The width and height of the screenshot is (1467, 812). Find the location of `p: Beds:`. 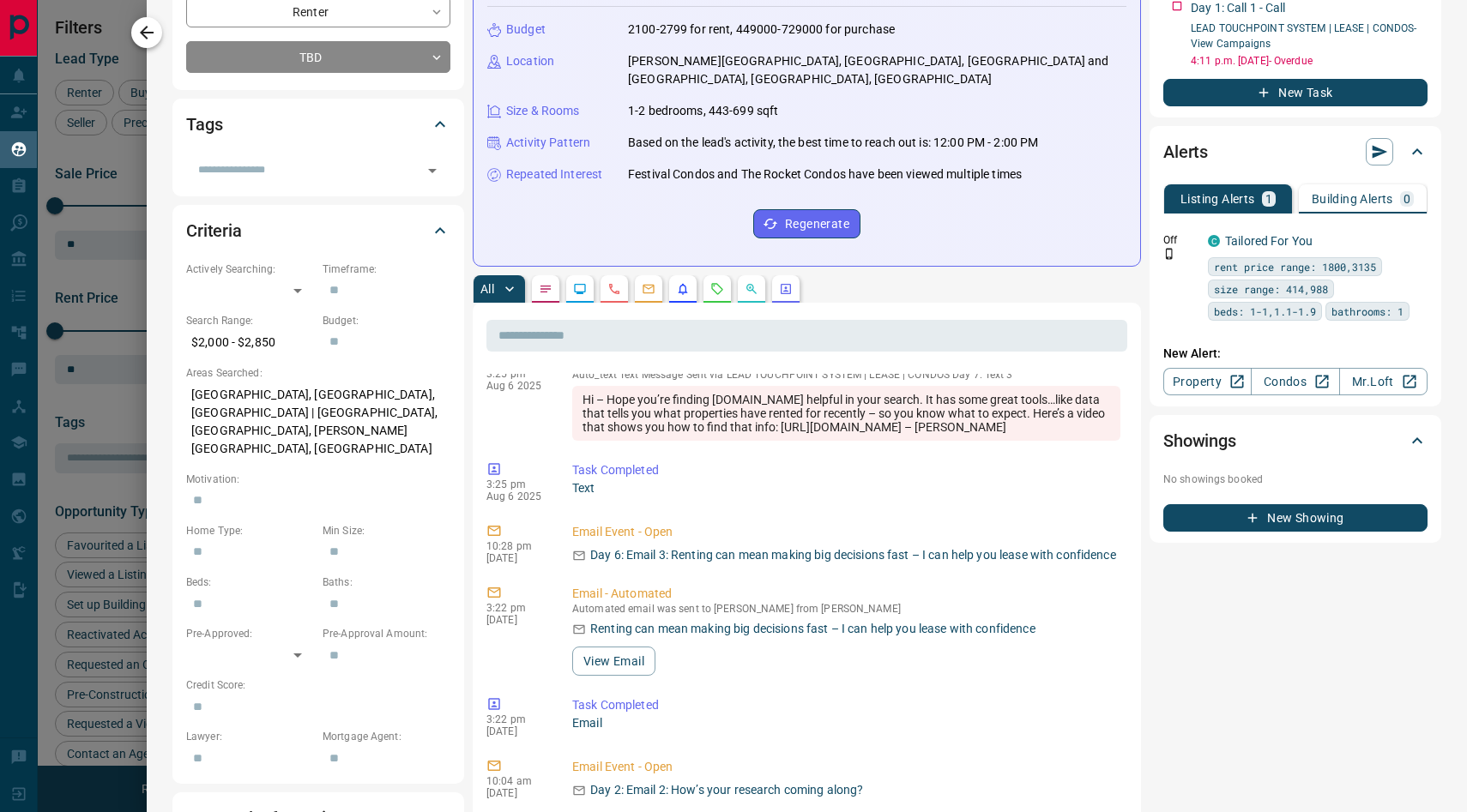

p: Beds: is located at coordinates (249, 583).